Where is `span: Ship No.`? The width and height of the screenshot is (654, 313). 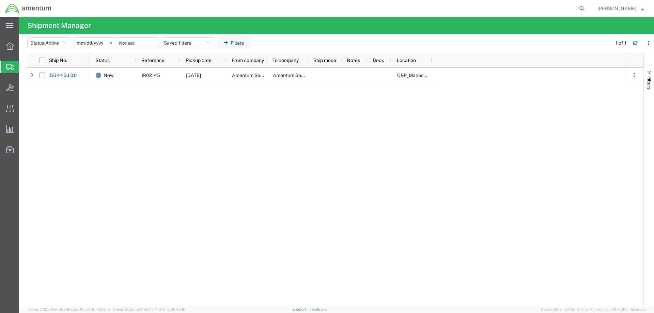 span: Ship No. is located at coordinates (58, 60).